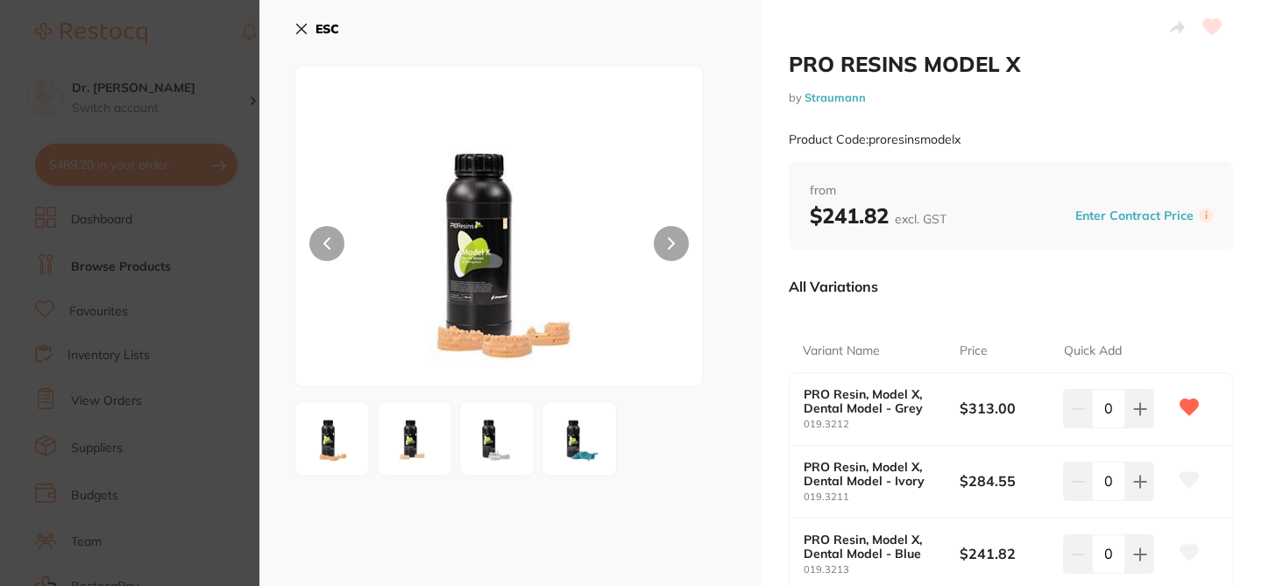 The width and height of the screenshot is (1262, 586). I want to click on b: ESC, so click(327, 29).